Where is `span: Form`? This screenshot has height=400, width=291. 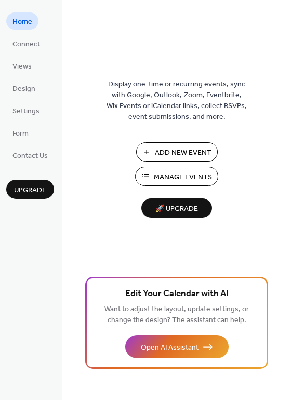 span: Form is located at coordinates (20, 134).